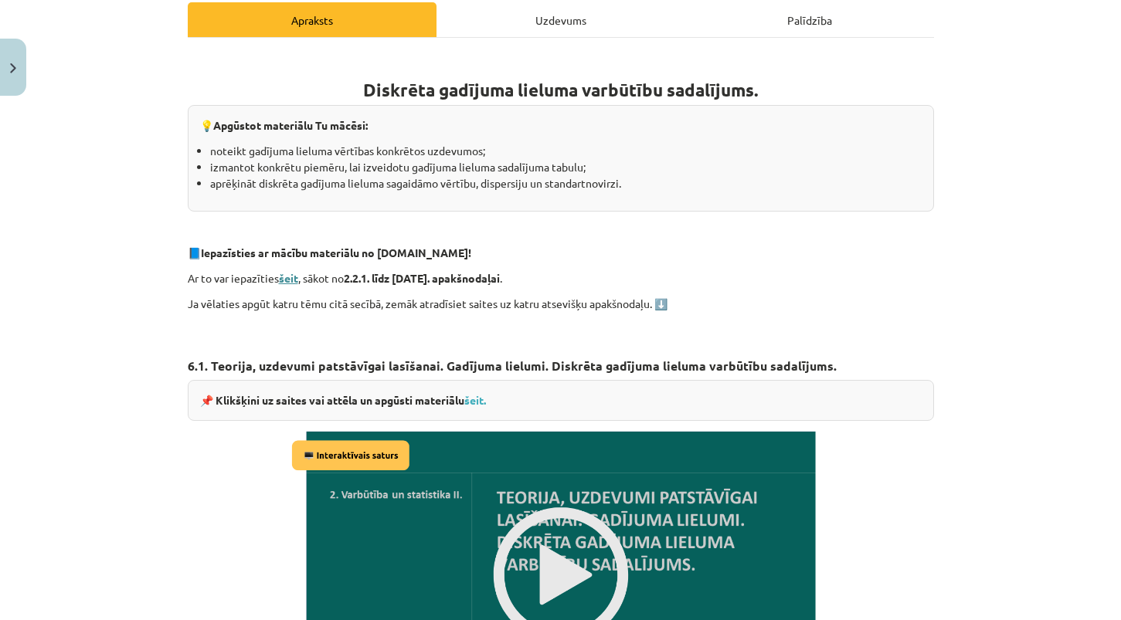  What do you see at coordinates (565, 183) in the screenshot?
I see `li: aprēķināt diskrēta gadījuma lieluma sagaidāmo vērtību, dispersiju un standartnovirzi.` at bounding box center [565, 183].